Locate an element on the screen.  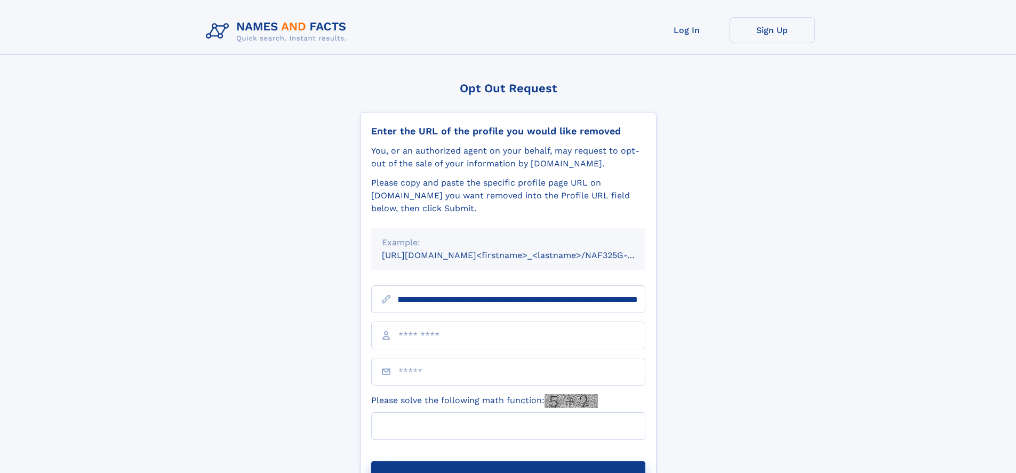
div: Example: is located at coordinates (508, 243).